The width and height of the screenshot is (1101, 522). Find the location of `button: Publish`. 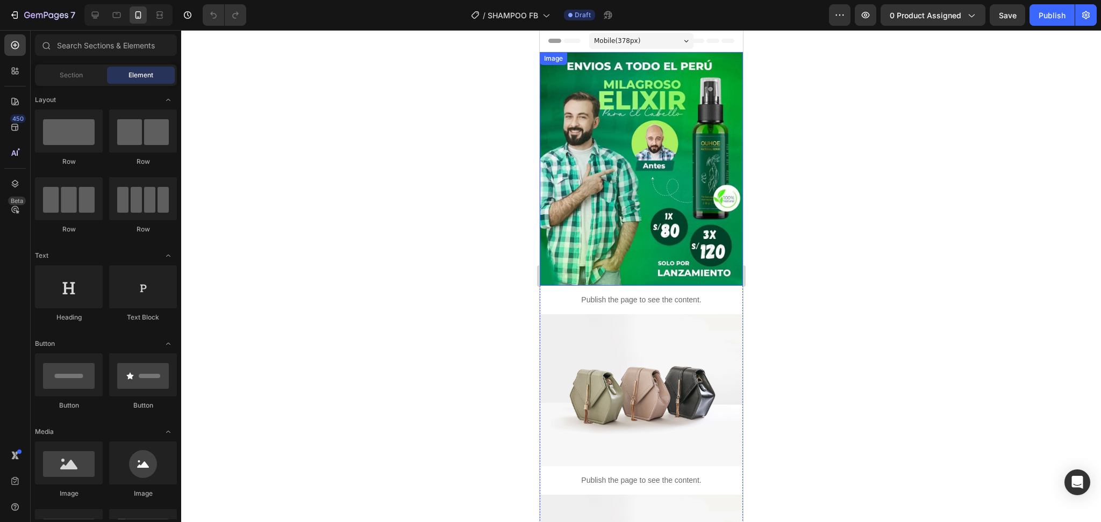

button: Publish is located at coordinates (1052, 15).